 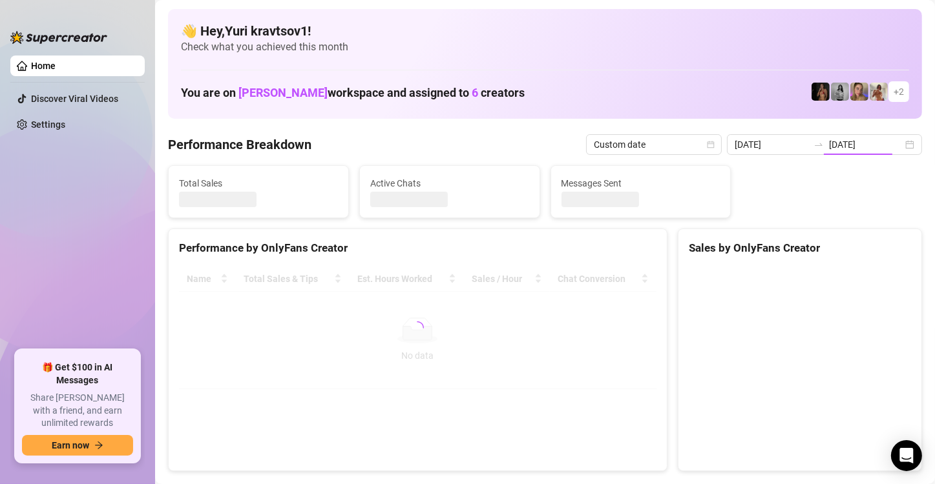 I want to click on h4: Performance Breakdown, so click(x=240, y=145).